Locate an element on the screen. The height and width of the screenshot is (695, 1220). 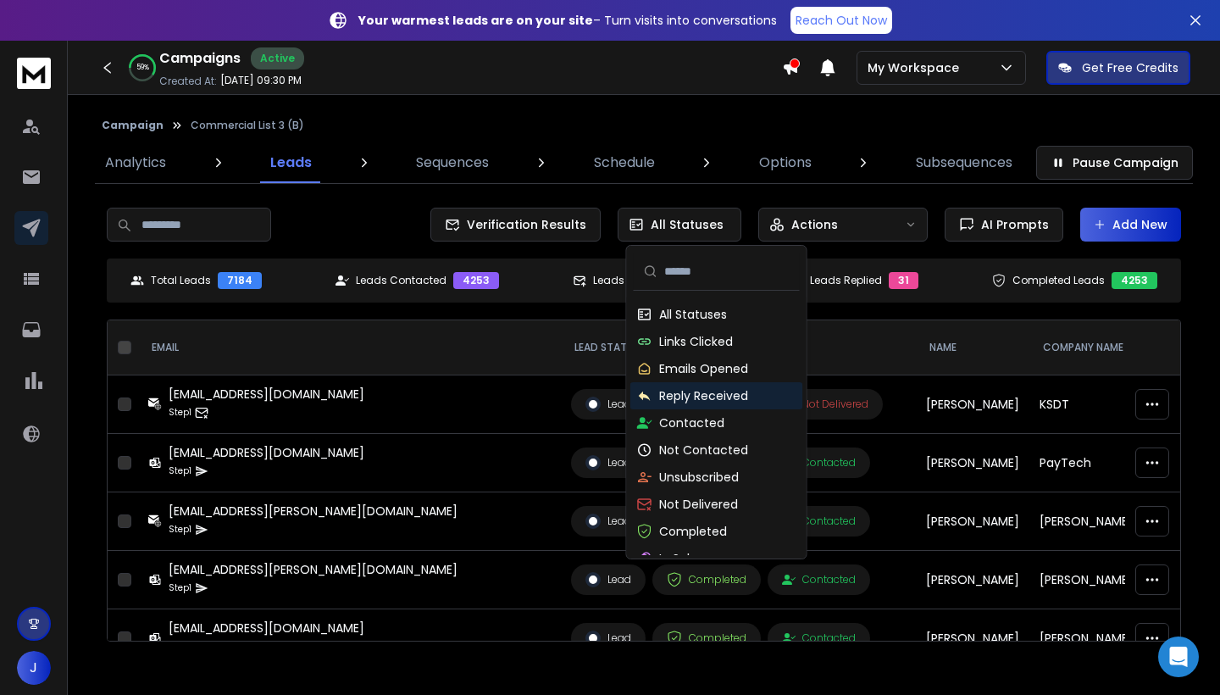
p: Not Contacted is located at coordinates (703, 450).